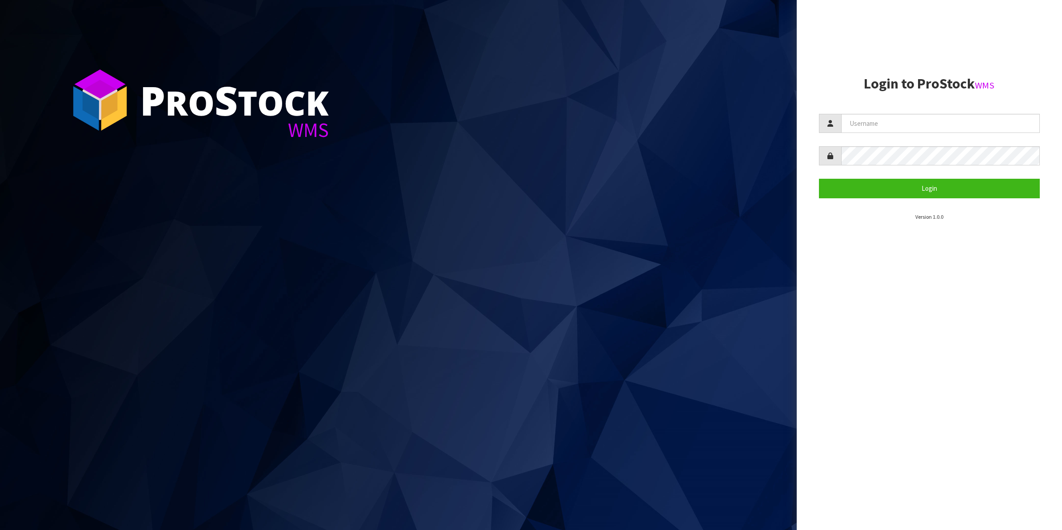 This screenshot has height=530, width=1062. What do you see at coordinates (929, 84) in the screenshot?
I see `h2: Login to ProStock` at bounding box center [929, 84].